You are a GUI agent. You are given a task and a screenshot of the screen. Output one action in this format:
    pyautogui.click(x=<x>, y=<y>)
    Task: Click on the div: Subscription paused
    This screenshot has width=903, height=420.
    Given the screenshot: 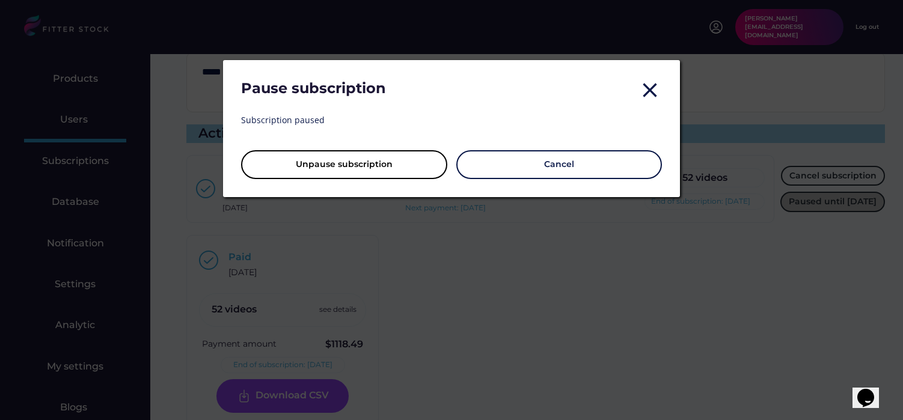 What is the action you would take?
    pyautogui.click(x=452, y=127)
    